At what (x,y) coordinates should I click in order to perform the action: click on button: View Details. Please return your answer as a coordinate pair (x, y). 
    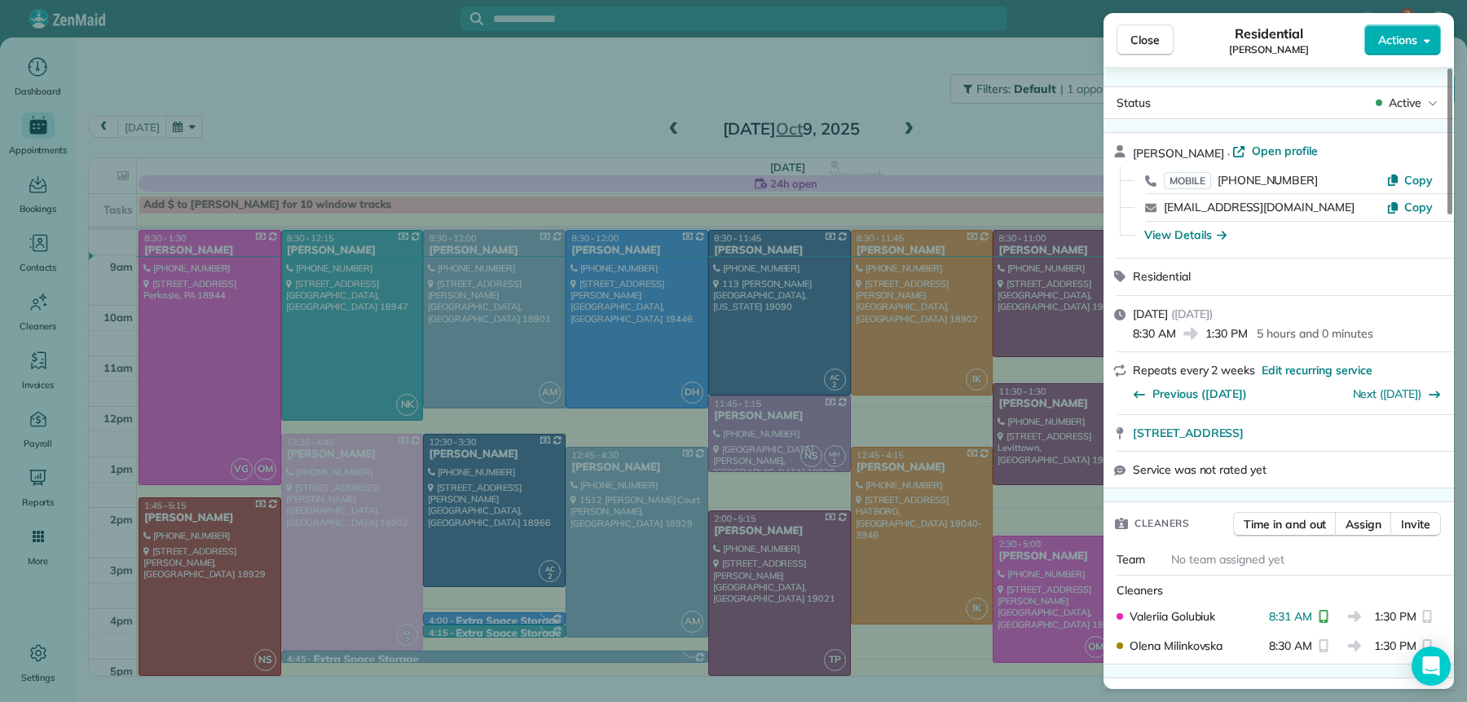
    Looking at the image, I should click on (1185, 235).